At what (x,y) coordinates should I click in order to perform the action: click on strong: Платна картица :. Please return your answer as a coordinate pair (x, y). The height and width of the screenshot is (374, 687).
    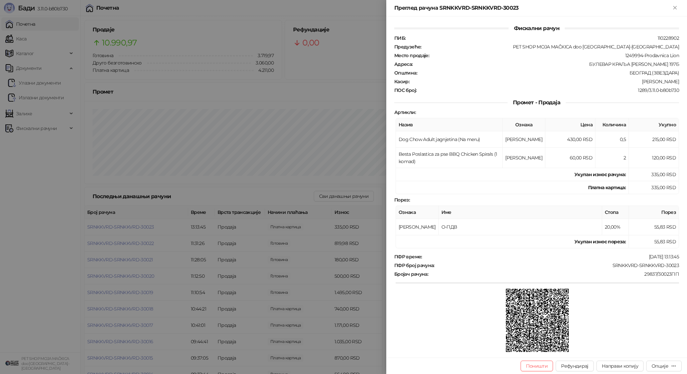
    Looking at the image, I should click on (607, 188).